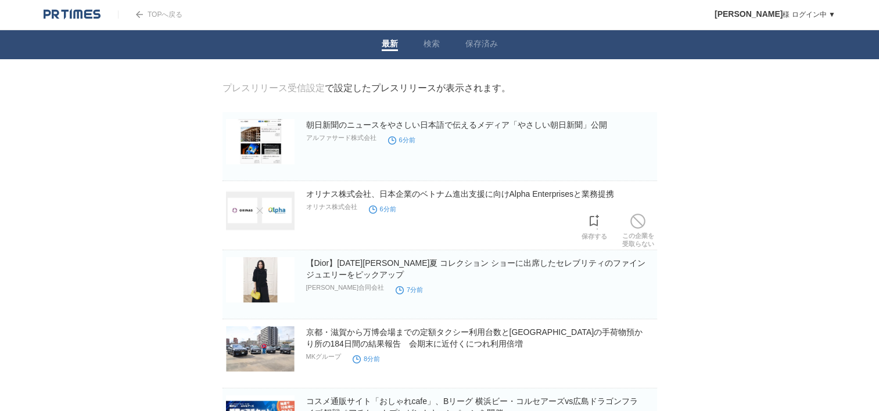 The width and height of the screenshot is (879, 411). I want to click on time: 8分前, so click(366, 359).